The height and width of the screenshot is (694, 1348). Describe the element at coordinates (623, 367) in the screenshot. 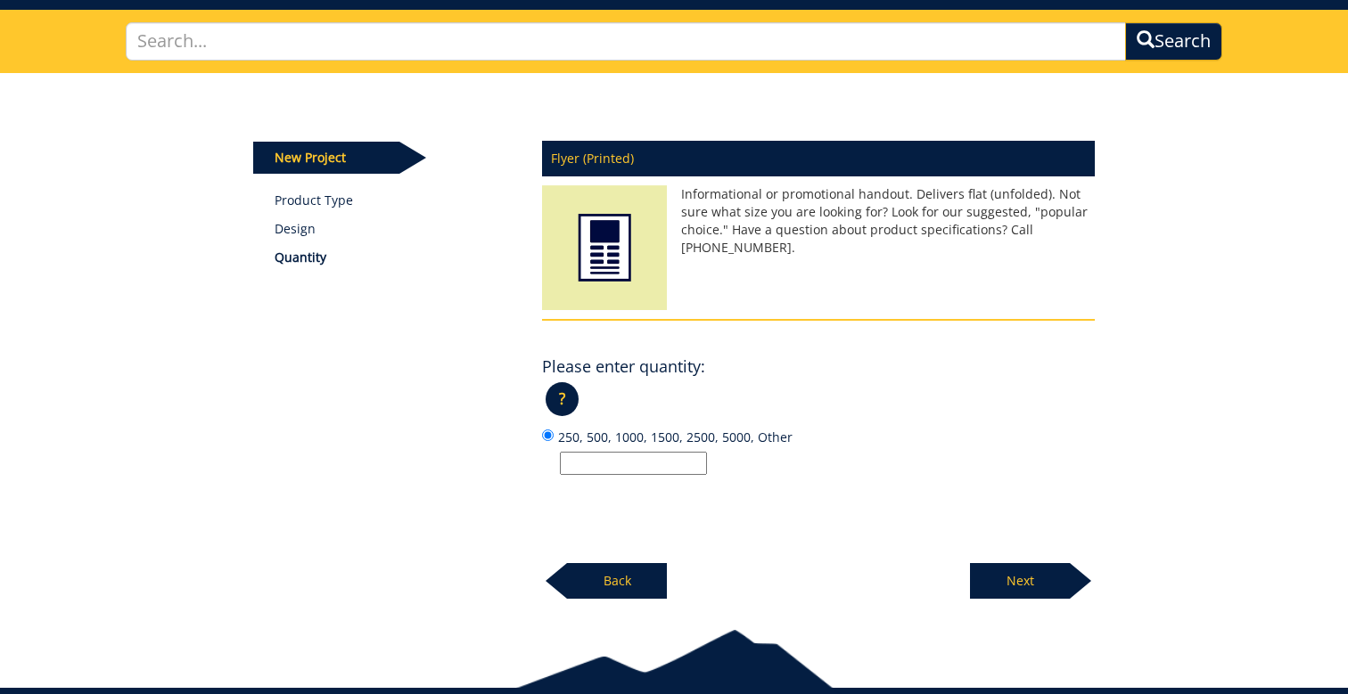

I see `h4: Please enter quantity:` at that location.